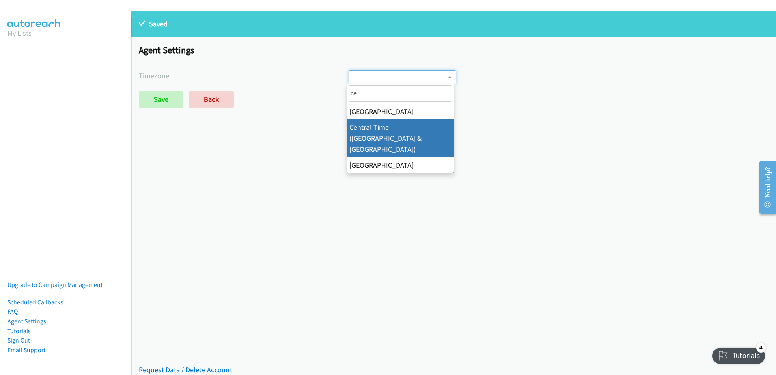  I want to click on a: My Lists, so click(19, 33).